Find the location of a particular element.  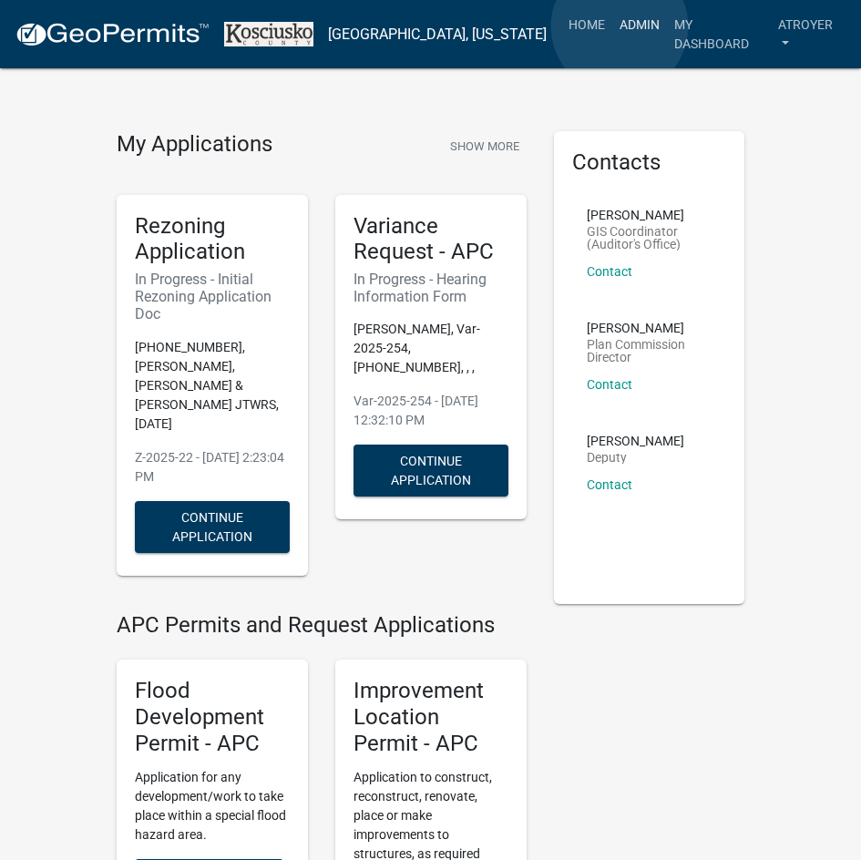

p: Plan Commission Director is located at coordinates (650, 351).